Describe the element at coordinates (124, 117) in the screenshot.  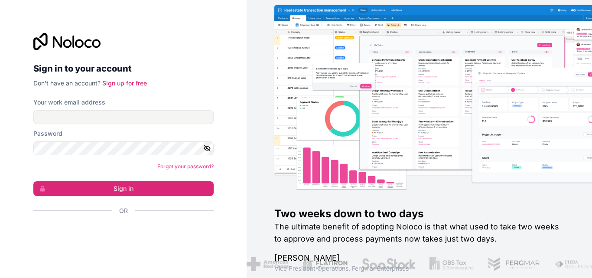
I see `input: Email address` at that location.